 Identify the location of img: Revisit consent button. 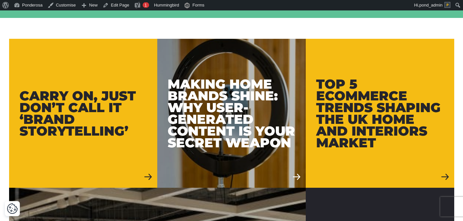
(12, 208).